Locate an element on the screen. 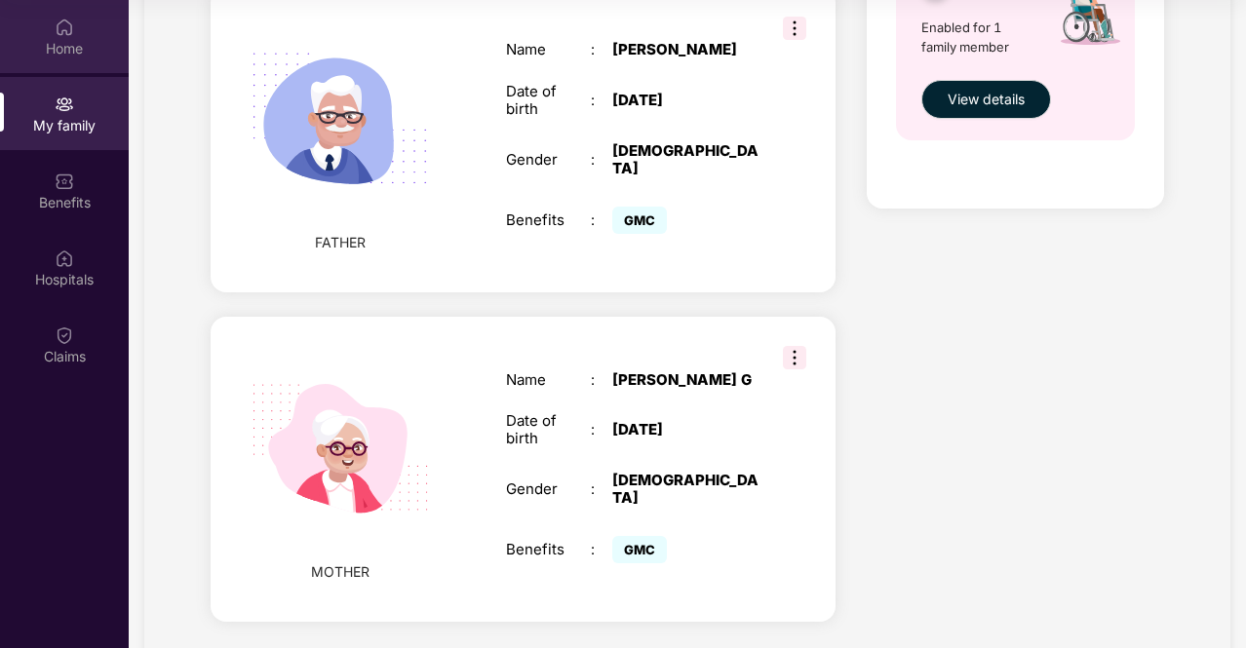 This screenshot has width=1246, height=648. img: svg+xml;base64,PHN2ZyBpZD0iSG9tZSIgeG1sbnM9Imh0dHA6Ly93d3cudzMub3JnLzIwMDAvc3ZnIiB3aWR0aD0iMjAiIG... is located at coordinates (64, 27).